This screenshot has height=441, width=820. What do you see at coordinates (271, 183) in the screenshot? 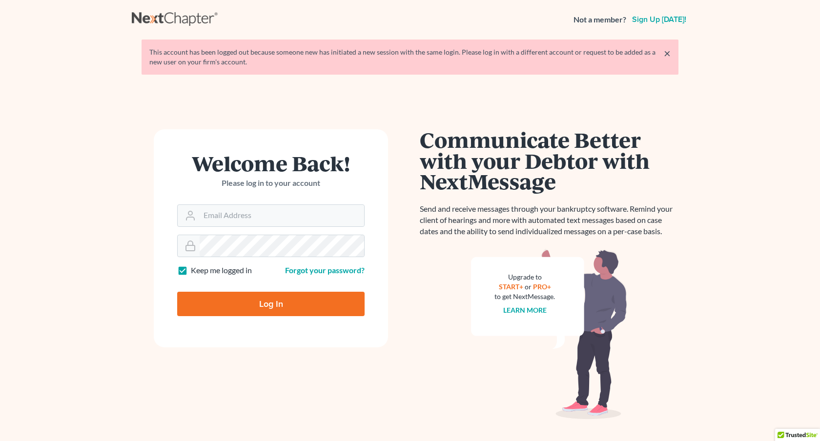
I see `p: Please log in to your account` at bounding box center [271, 183].